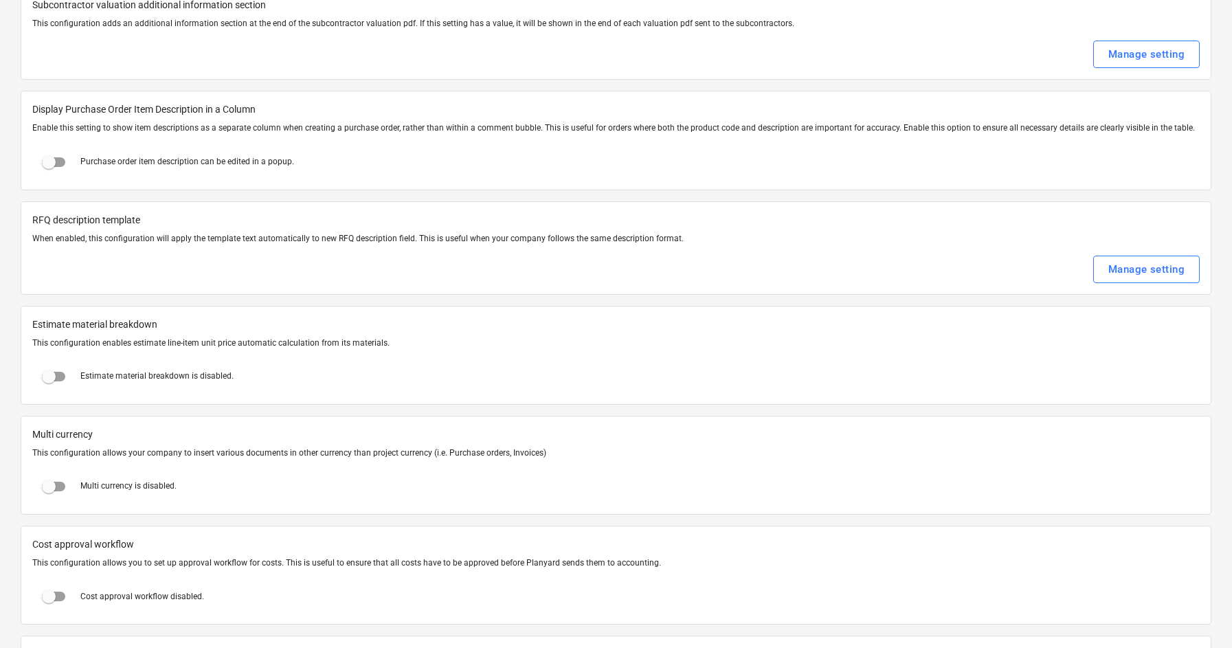 The width and height of the screenshot is (1232, 648). What do you see at coordinates (616, 238) in the screenshot?
I see `p: When enabled, this configuration will apply the template text automatically to new RFQ descriptio...` at bounding box center [616, 238].